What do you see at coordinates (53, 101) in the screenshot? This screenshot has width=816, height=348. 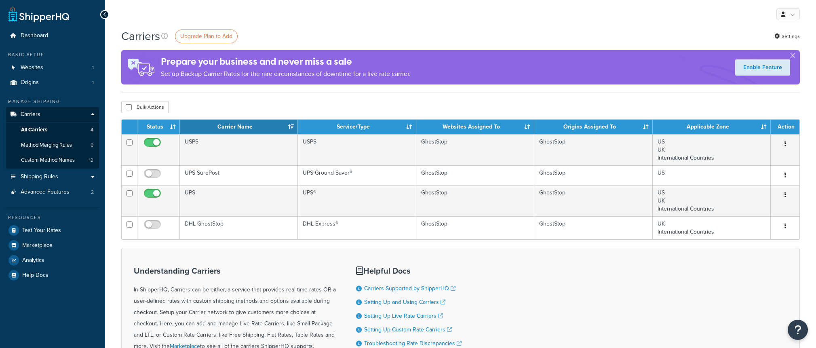 I see `div: Manage Shipping` at bounding box center [53, 101].